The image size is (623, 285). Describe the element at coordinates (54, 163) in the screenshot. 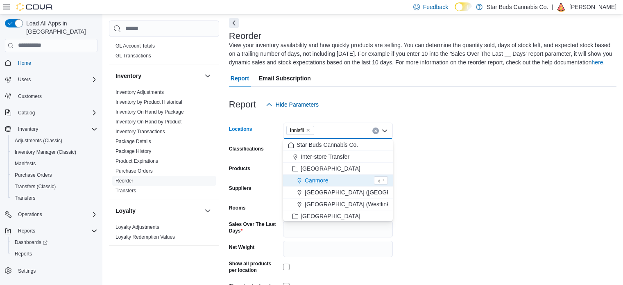

I see `button: Manifests` at that location.